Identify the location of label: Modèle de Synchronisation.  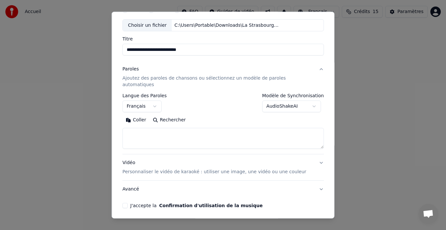
(292, 96).